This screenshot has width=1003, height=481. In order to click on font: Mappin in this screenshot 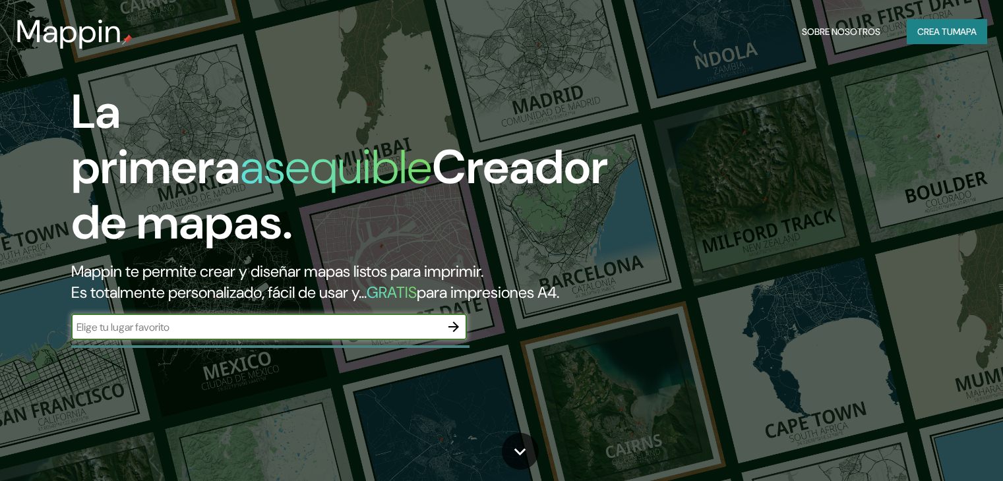, I will do `click(69, 31)`.